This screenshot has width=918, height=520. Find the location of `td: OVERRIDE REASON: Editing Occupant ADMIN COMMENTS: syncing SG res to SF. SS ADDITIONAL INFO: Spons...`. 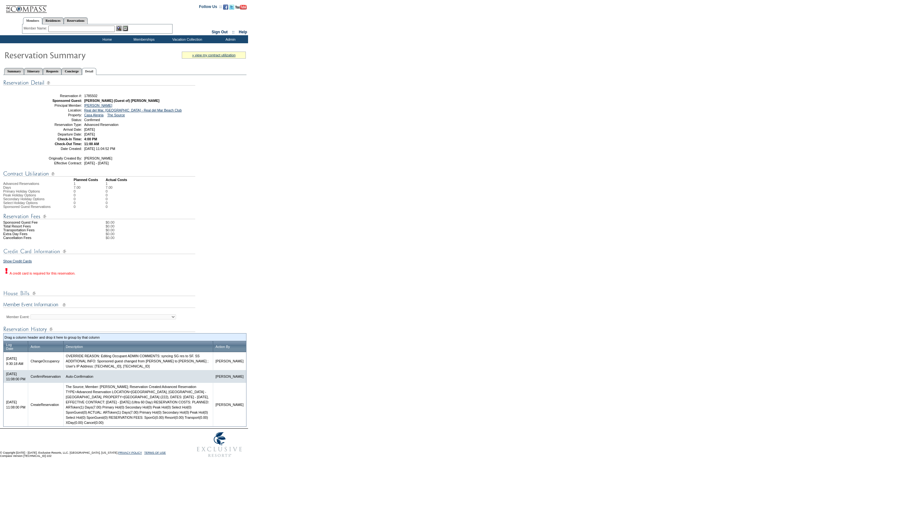

td: OVERRIDE REASON: Editing Occupant ADMIN COMMENTS: syncing SG res to SF. SS ADDITIONAL INFO: Spons... is located at coordinates (138, 361).